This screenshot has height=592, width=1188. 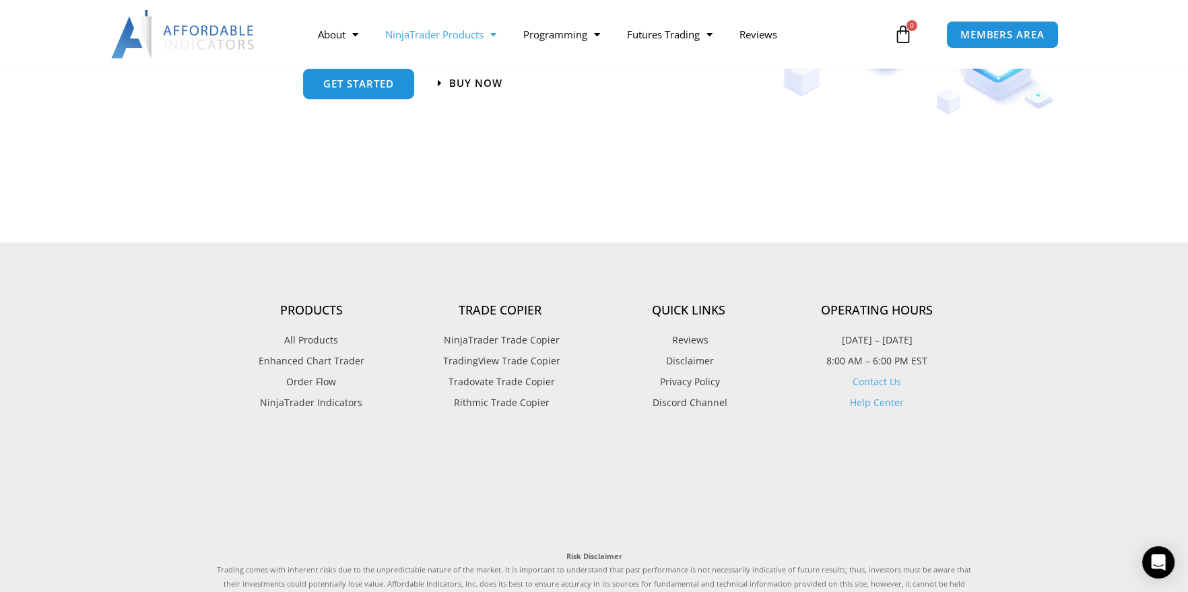 I want to click on span: Buy now, so click(x=475, y=83).